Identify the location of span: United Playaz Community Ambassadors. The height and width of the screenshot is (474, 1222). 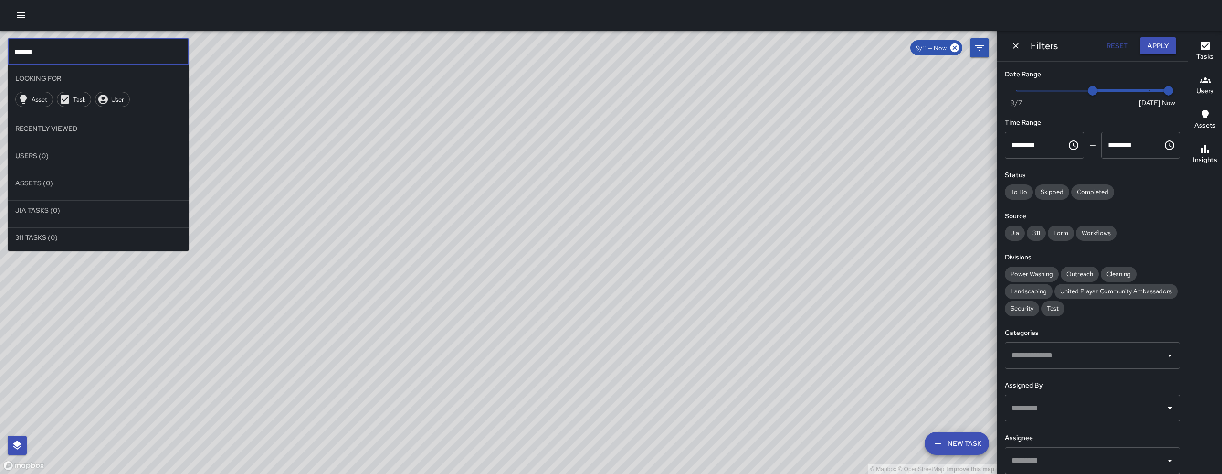
(1116, 291).